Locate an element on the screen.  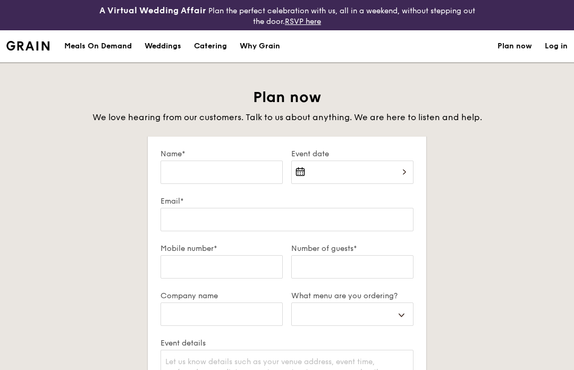
img: Grain is located at coordinates (28, 46).